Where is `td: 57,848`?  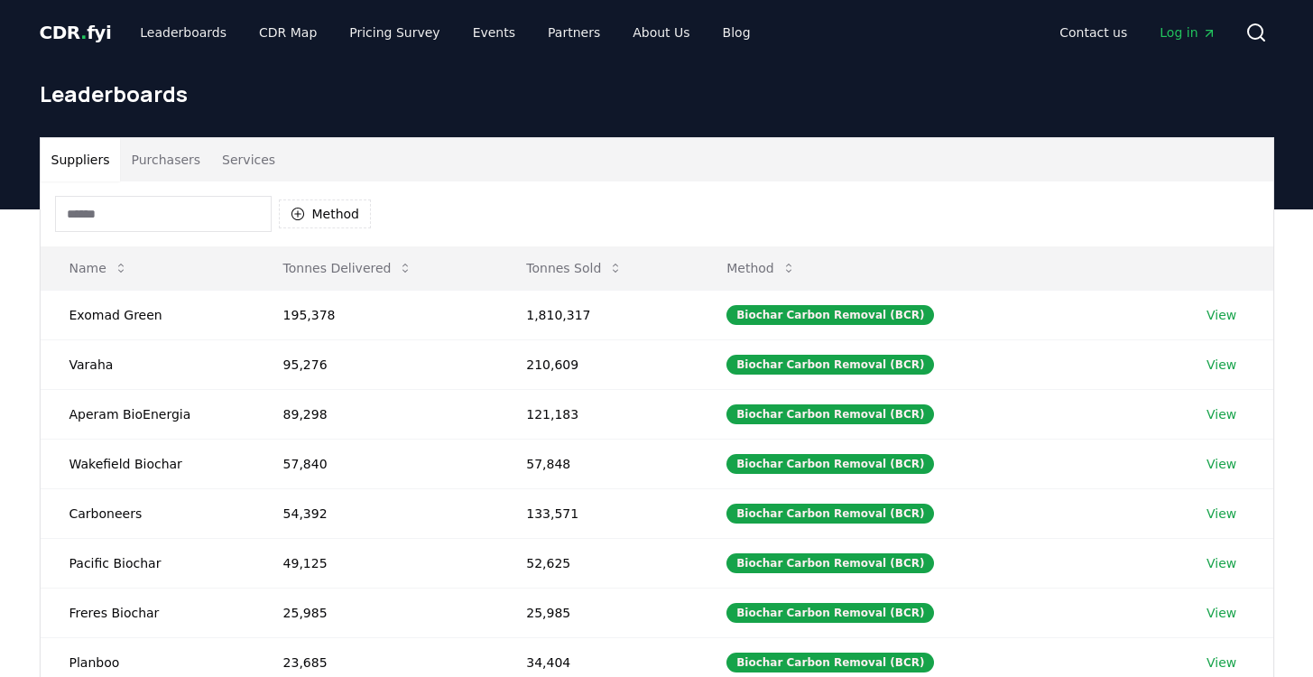 td: 57,848 is located at coordinates (597, 463).